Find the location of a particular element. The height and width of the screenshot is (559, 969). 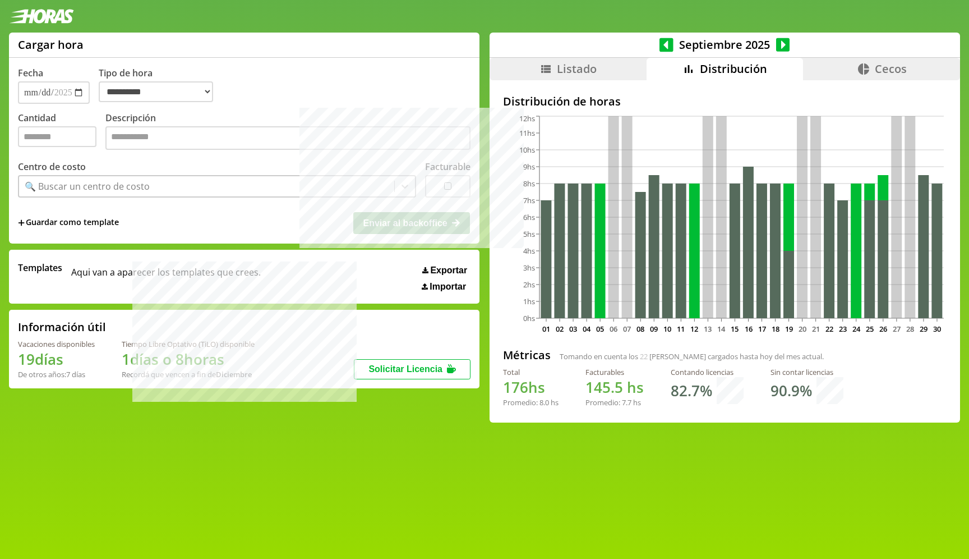

tspan: 6hs is located at coordinates (529, 217).